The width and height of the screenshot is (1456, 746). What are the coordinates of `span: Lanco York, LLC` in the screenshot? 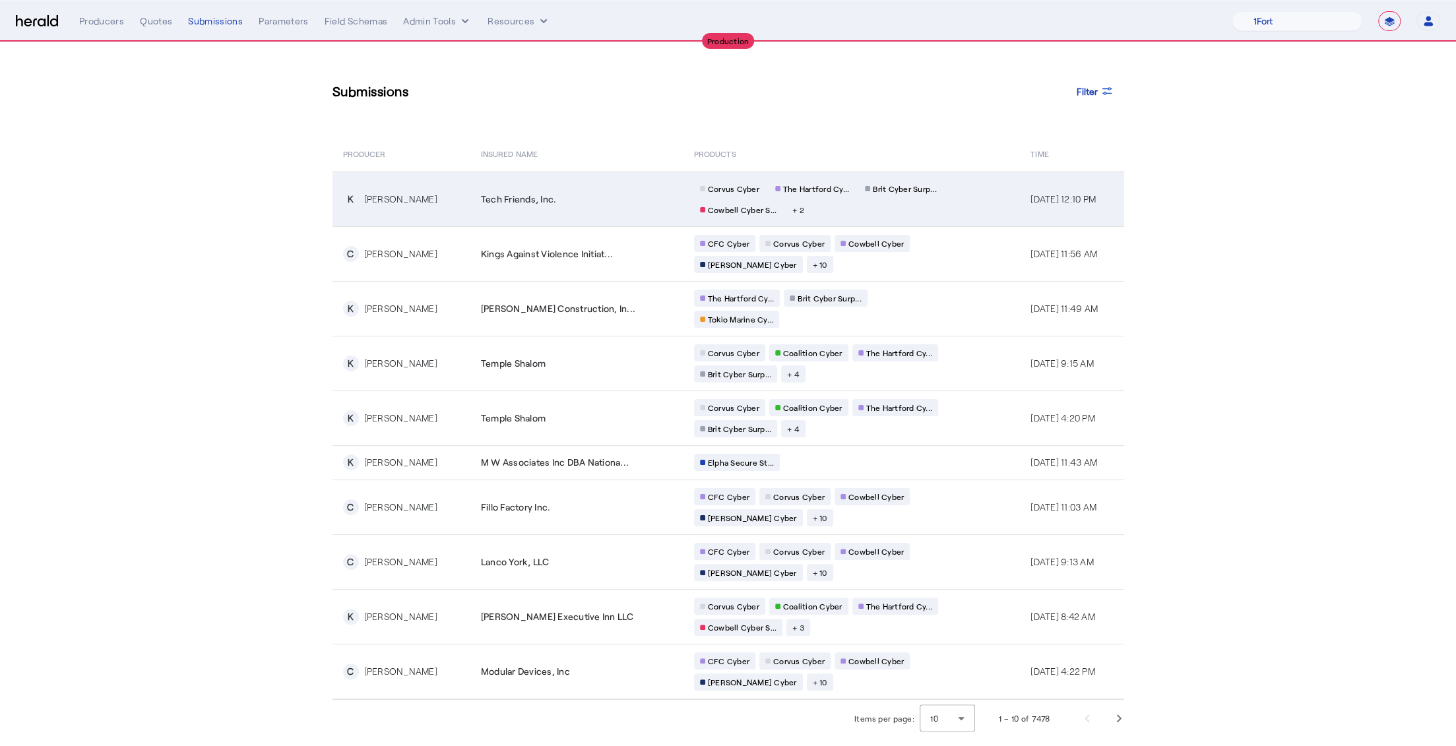 It's located at (515, 562).